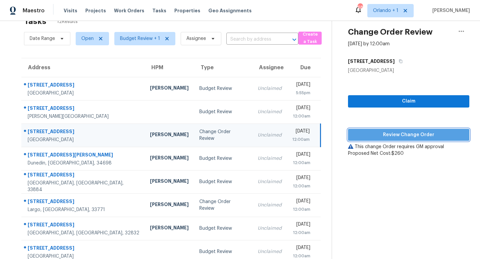 The height and width of the screenshot is (259, 480). I want to click on div: 68, so click(360, 7).